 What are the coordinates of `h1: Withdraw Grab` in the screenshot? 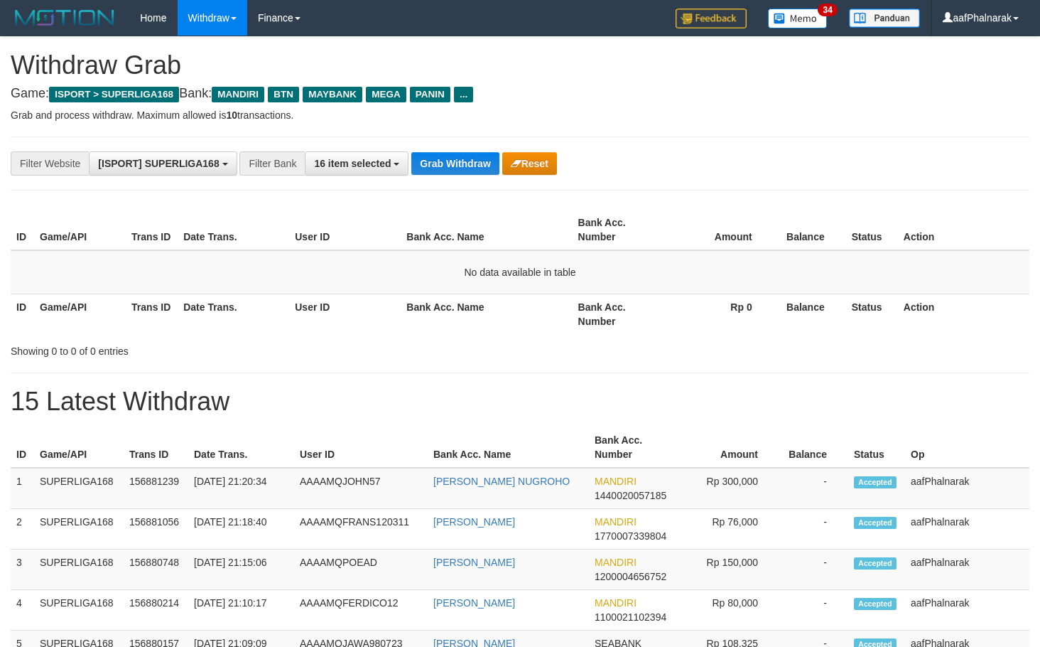 It's located at (520, 65).